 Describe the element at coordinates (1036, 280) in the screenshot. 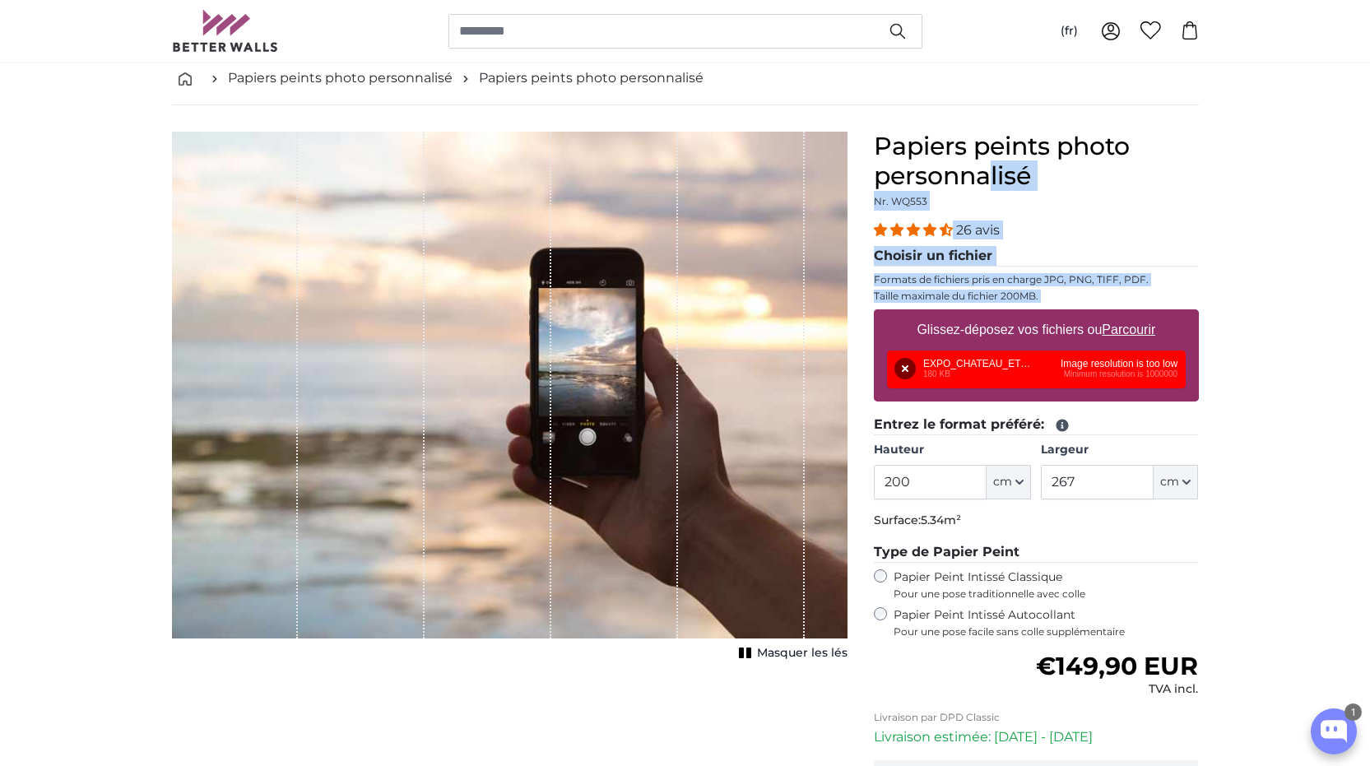

I see `p: Formats de fichiers pris en charge JPG, PNG, TIFF, PDF.` at that location.